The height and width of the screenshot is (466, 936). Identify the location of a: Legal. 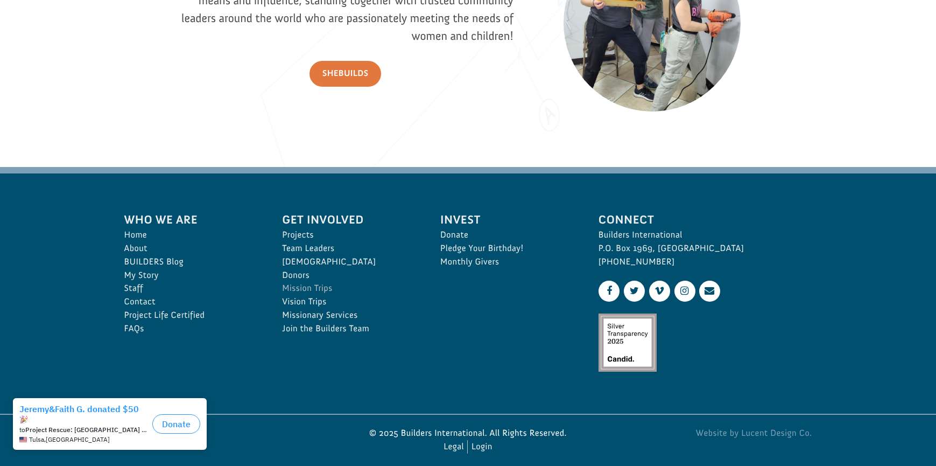
(454, 446).